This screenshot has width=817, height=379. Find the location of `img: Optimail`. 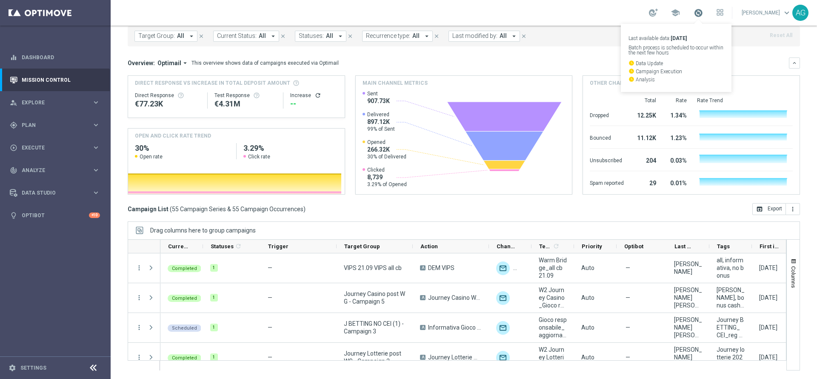

img: Optimail is located at coordinates (503, 357).